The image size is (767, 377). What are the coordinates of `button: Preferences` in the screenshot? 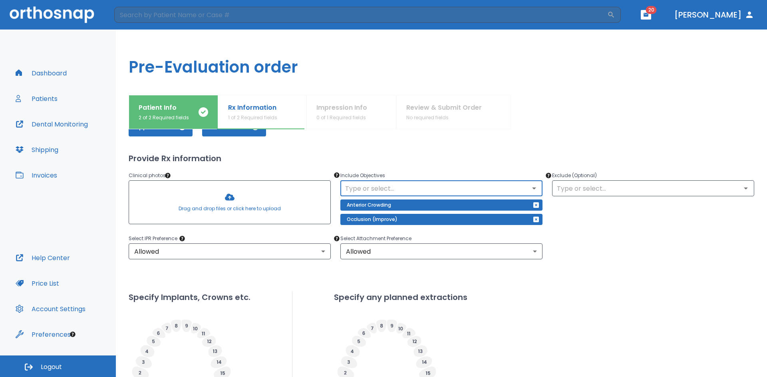 It's located at (43, 335).